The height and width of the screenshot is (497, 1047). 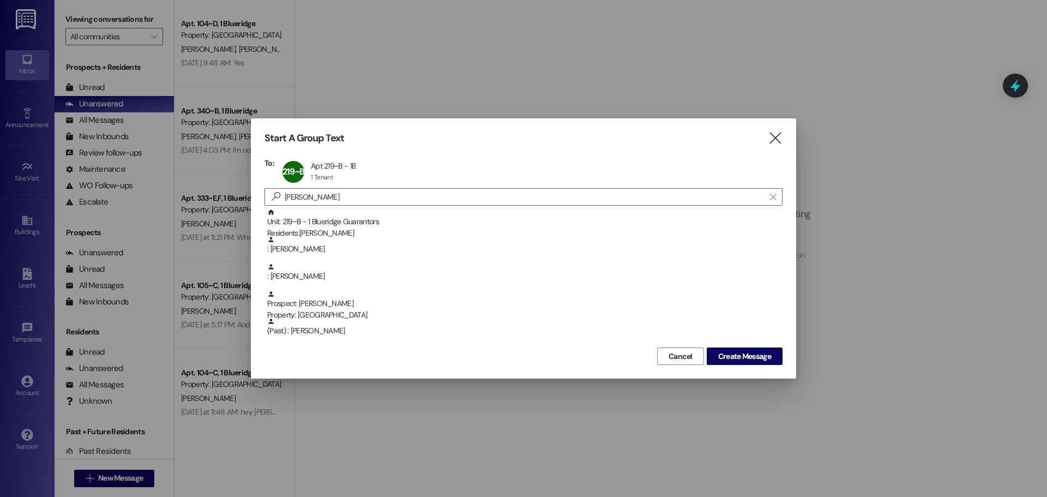 I want to click on span: 219~B, so click(x=293, y=171).